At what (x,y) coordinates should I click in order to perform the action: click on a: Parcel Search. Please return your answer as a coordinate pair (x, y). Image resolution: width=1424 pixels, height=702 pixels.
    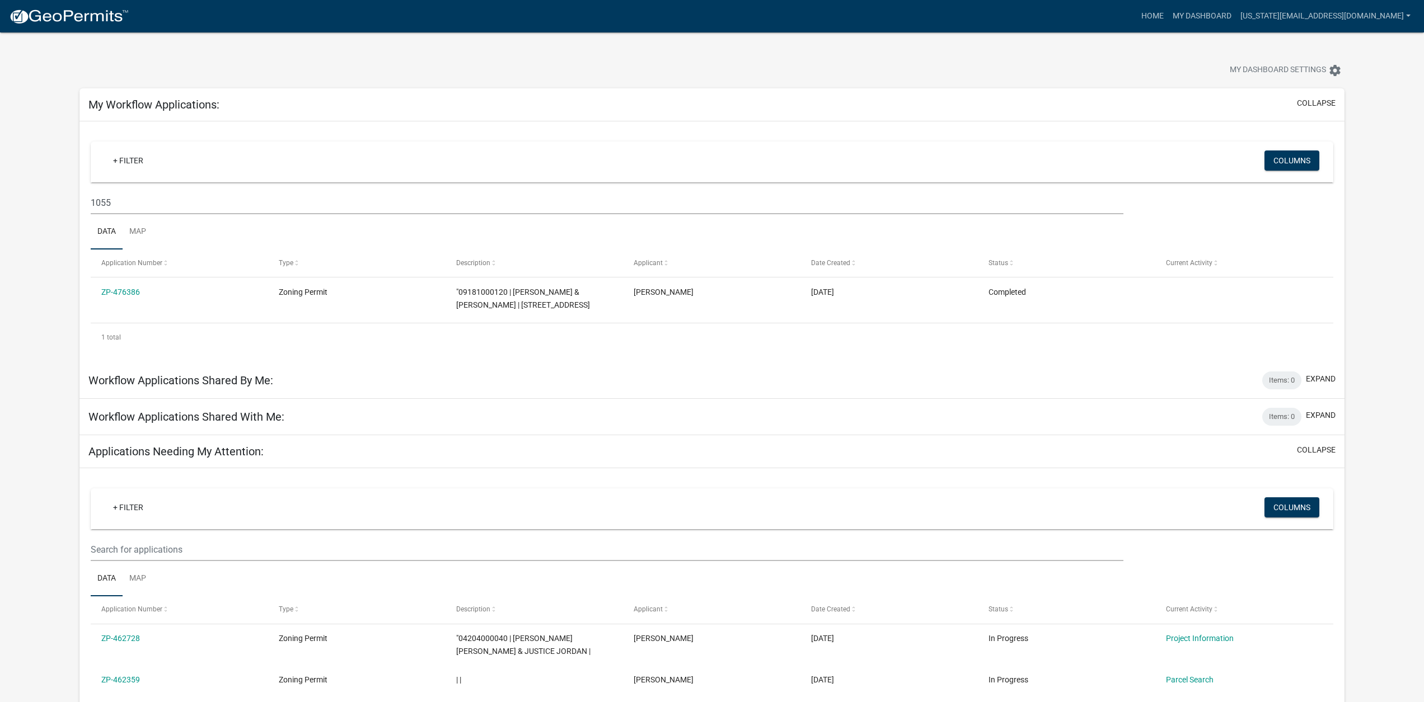
    Looking at the image, I should click on (1189, 680).